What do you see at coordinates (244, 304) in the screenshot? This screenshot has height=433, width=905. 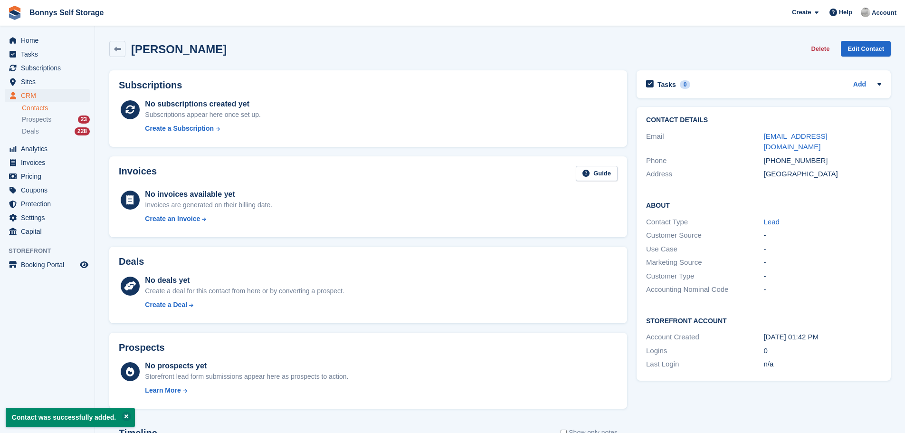 I see `a: Create a Deal` at bounding box center [244, 304].